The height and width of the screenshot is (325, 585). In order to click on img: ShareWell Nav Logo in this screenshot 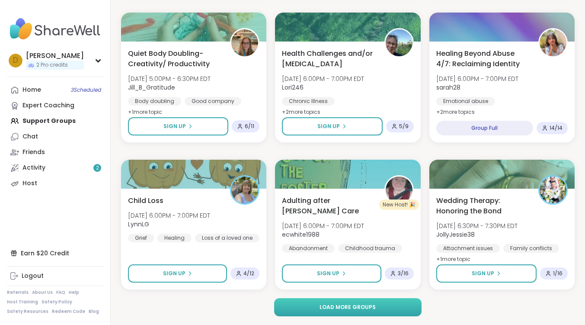, I will do `click(55, 29)`.